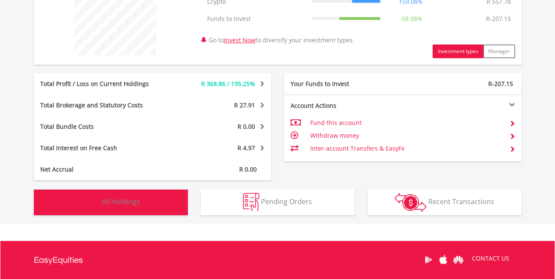 This screenshot has height=279, width=555. Describe the element at coordinates (461, 202) in the screenshot. I see `span: Recent Transactions` at that location.